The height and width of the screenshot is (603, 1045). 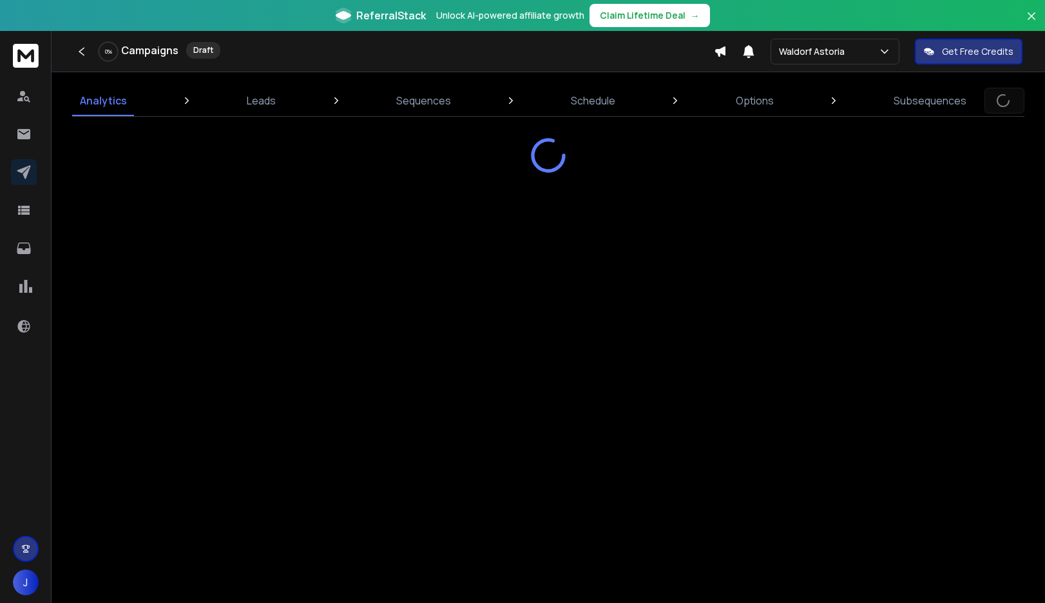 I want to click on a: Subsequences, so click(x=930, y=101).